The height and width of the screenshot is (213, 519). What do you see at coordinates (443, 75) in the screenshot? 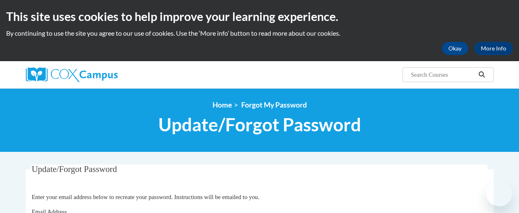
I see `input: Search Courses` at bounding box center [443, 75].